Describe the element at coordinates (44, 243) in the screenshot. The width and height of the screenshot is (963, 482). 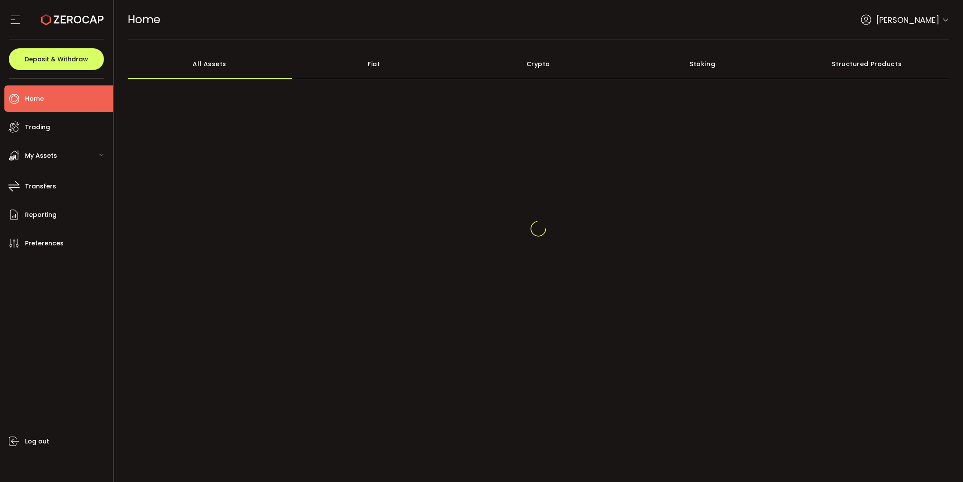
I see `span: Preferences` at that location.